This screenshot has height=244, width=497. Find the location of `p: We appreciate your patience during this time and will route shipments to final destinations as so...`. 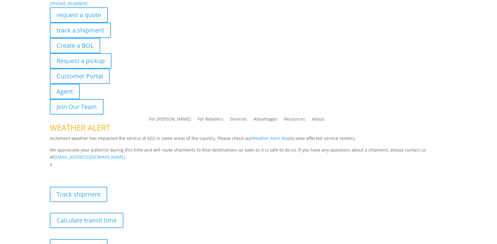

p: We appreciate your patience during this time and will route shipments to final destinations as so... is located at coordinates (249, 153).